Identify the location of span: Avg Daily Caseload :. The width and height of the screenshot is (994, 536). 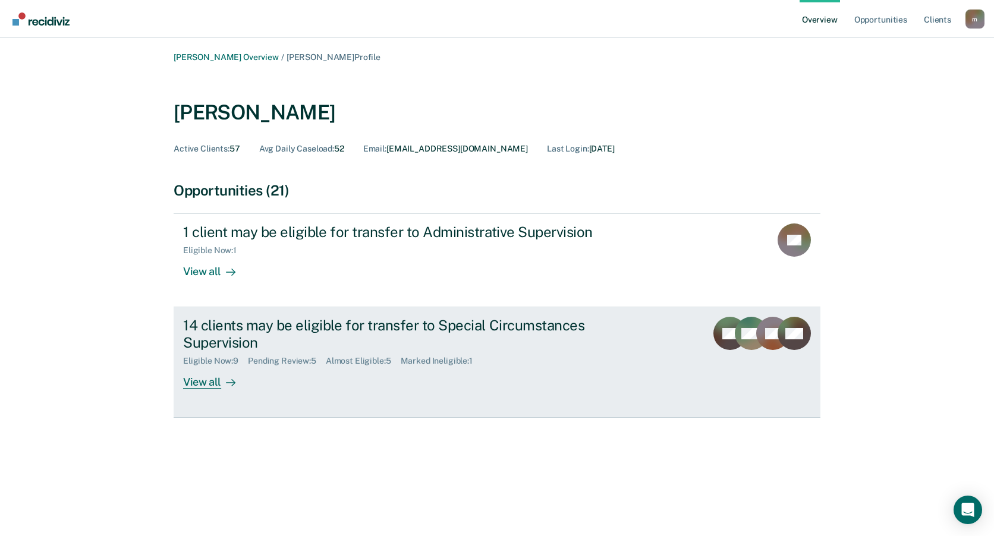
(297, 149).